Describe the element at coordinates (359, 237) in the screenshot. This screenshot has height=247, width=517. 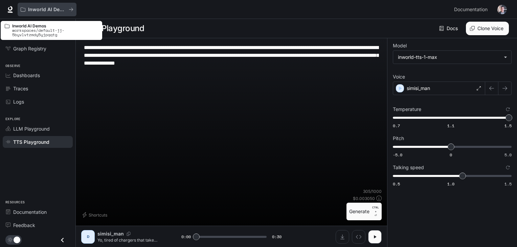
I see `button: Inspect` at that location.